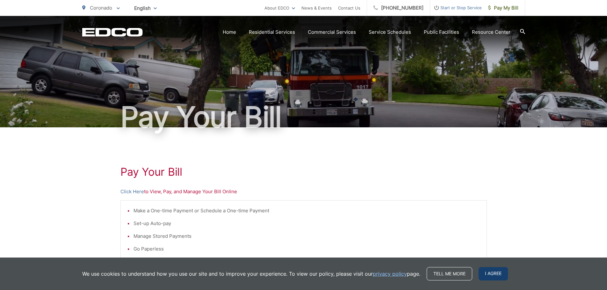 The height and width of the screenshot is (290, 607). I want to click on a: EDCD logo. Return to the homepage., so click(112, 32).